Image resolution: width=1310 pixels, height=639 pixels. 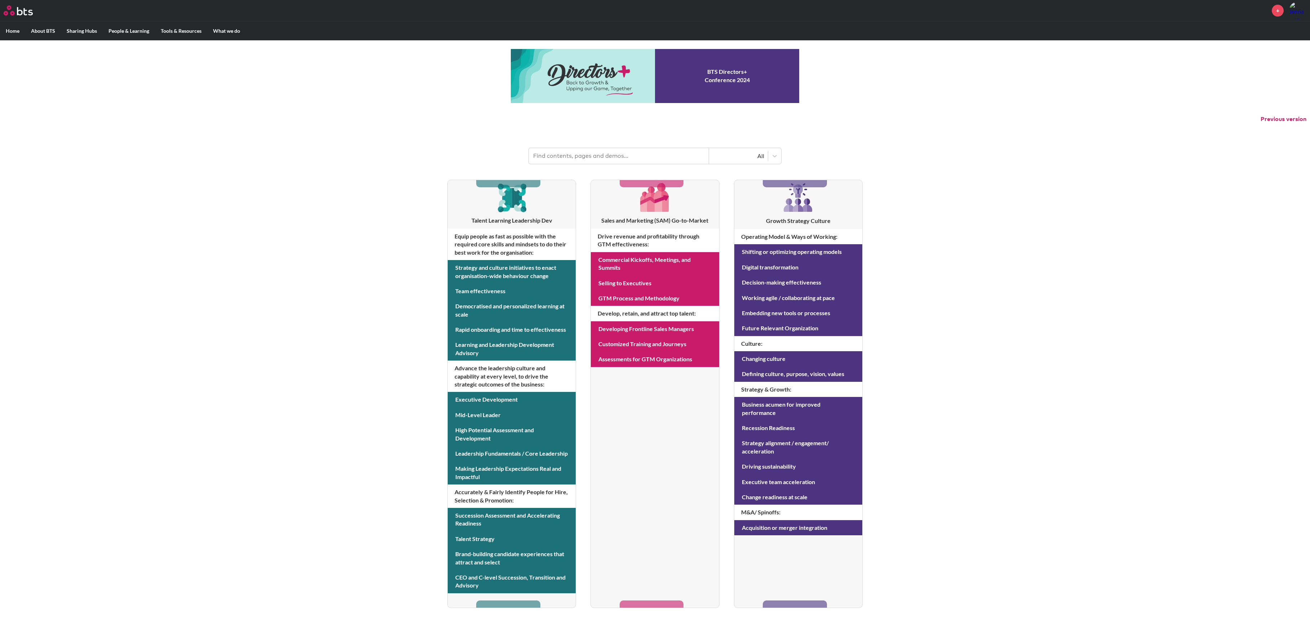 What do you see at coordinates (226, 31) in the screenshot?
I see `label: What we do` at bounding box center [226, 31].